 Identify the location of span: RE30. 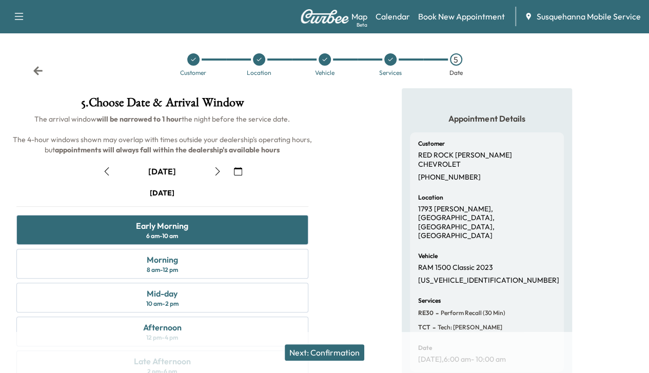
(426, 313).